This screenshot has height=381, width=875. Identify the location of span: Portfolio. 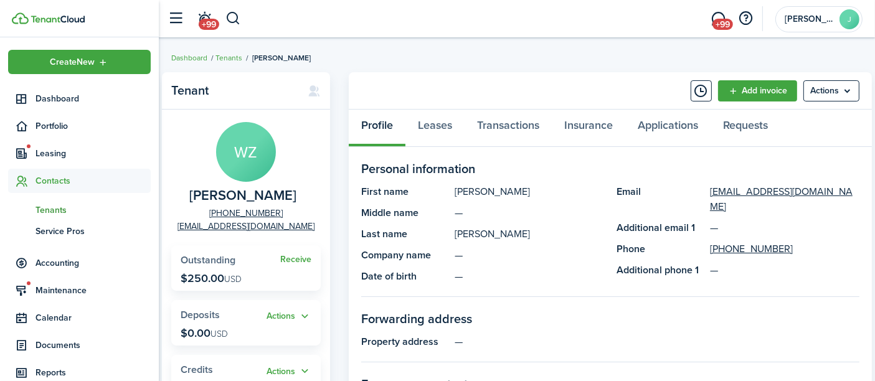
(93, 126).